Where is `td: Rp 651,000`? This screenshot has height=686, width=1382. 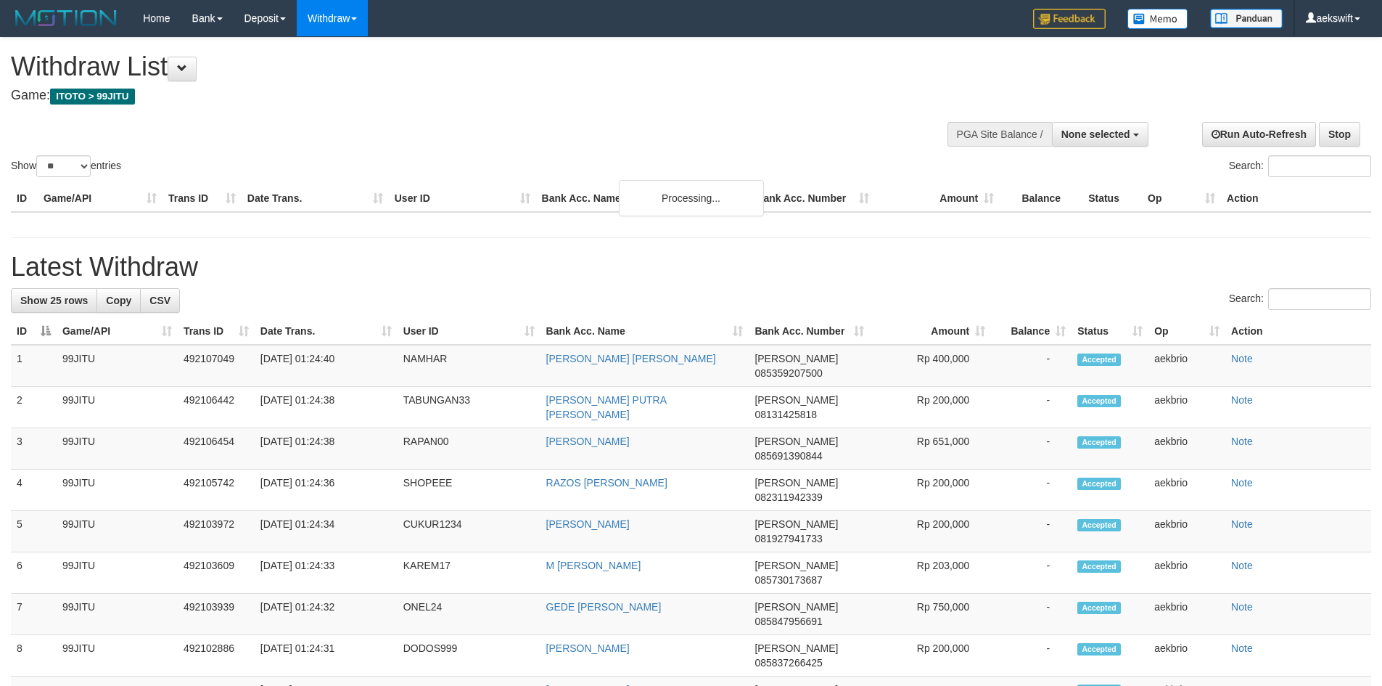
td: Rp 651,000 is located at coordinates (930, 448).